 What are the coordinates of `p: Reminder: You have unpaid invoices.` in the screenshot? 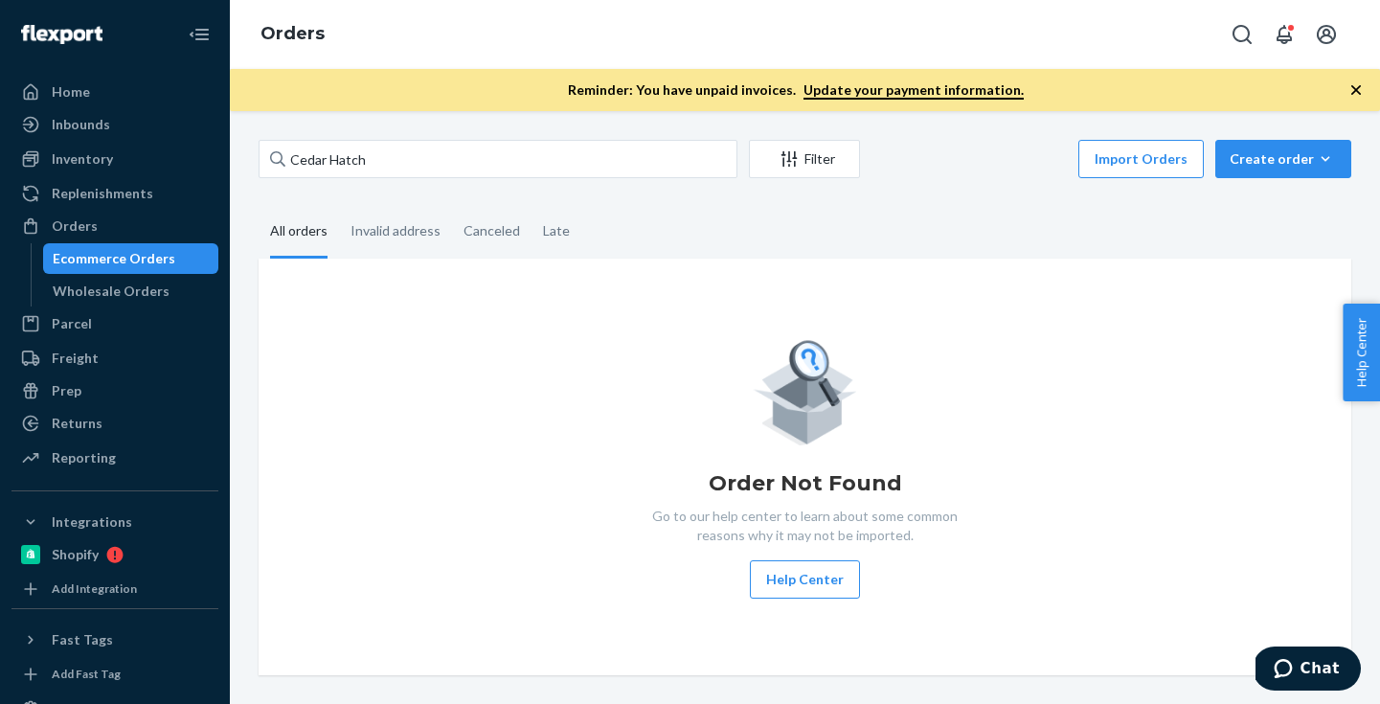 It's located at (796, 90).